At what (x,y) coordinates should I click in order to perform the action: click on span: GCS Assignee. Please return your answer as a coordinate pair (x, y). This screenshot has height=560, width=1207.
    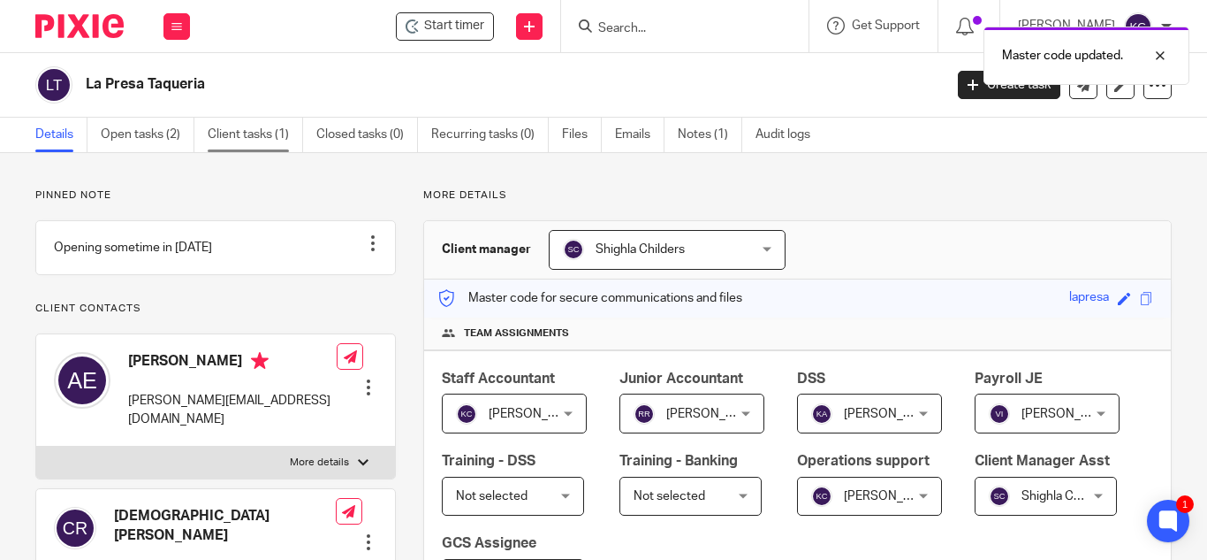
    Looking at the image, I should click on (489, 543).